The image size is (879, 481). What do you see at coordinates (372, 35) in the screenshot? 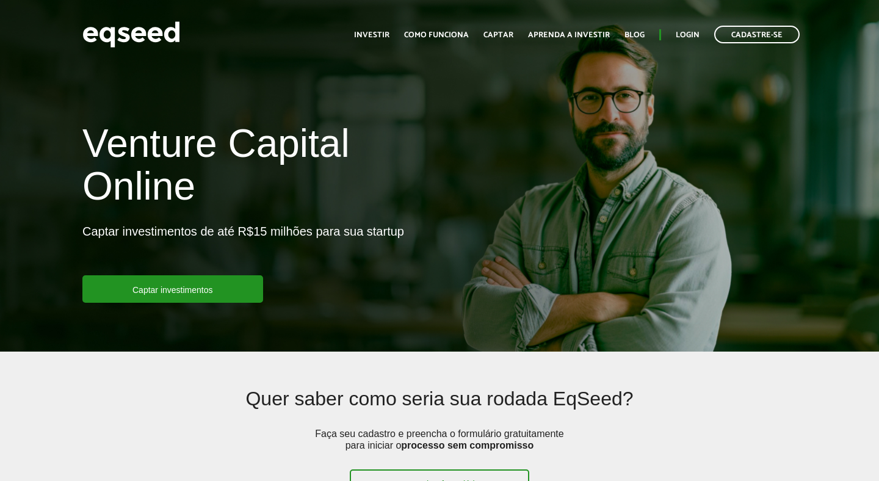
I see `a: Investir` at bounding box center [372, 35].